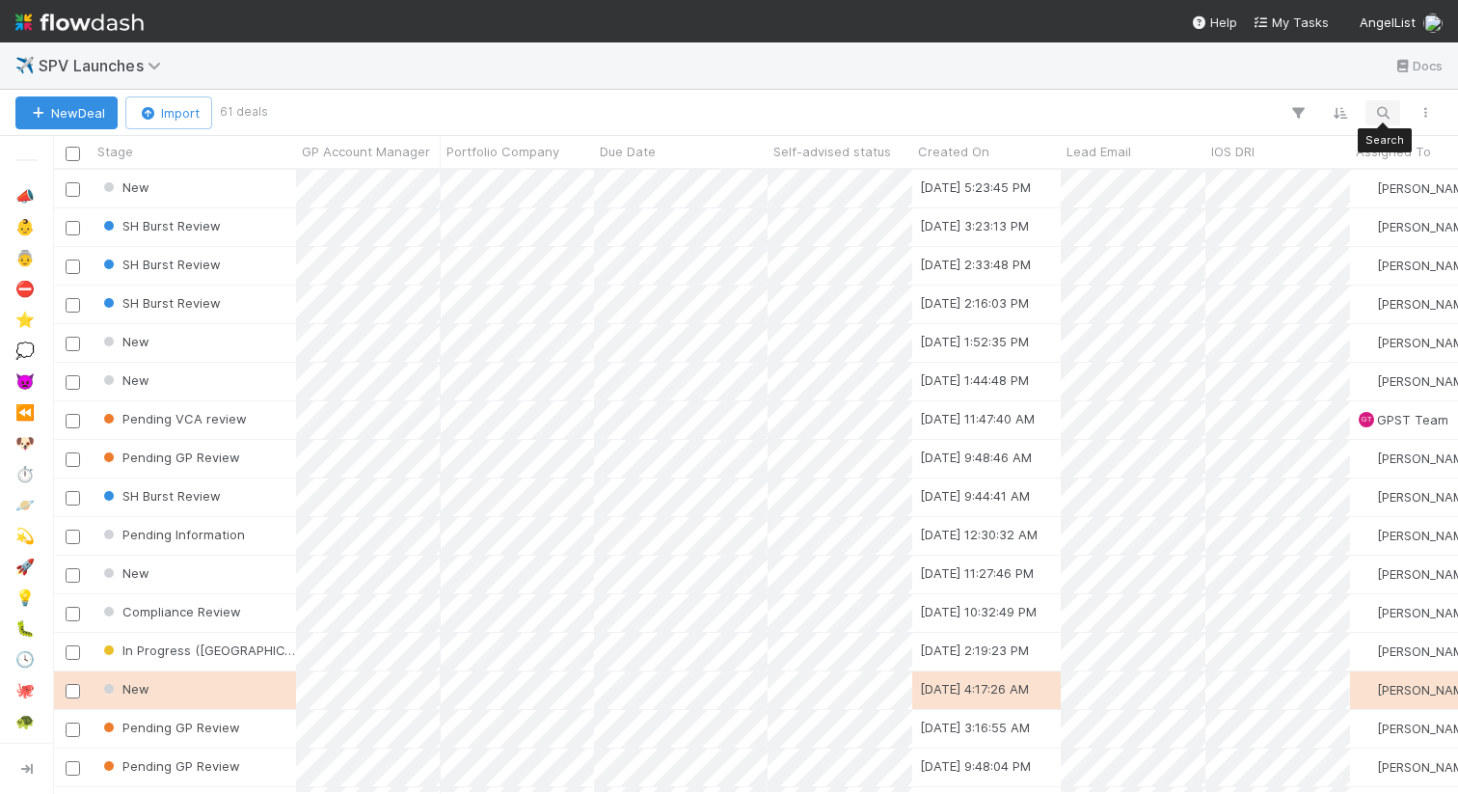  What do you see at coordinates (1366, 381) in the screenshot?
I see `img: avatar_aa70801e-8de5-4477-ab9d-eb7c67de69c1.png` at bounding box center [1366, 381].